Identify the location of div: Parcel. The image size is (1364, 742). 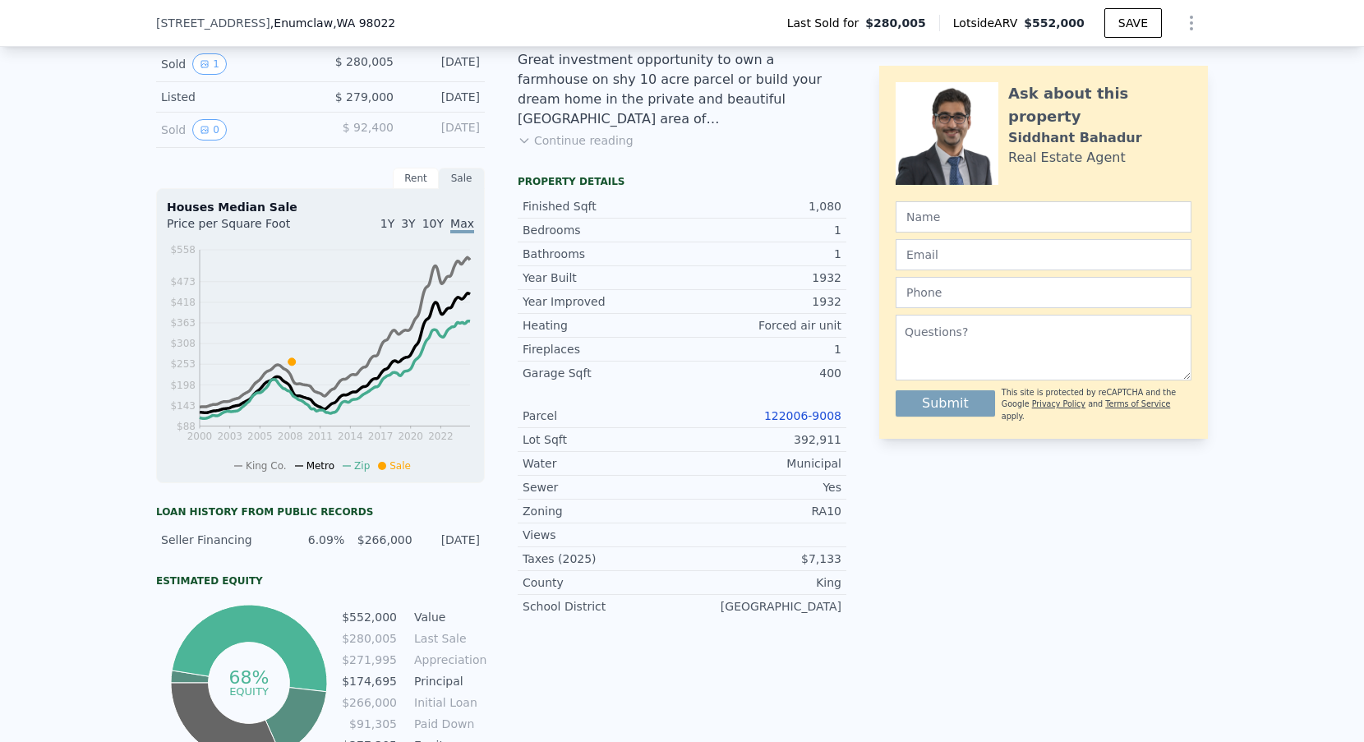
(602, 416).